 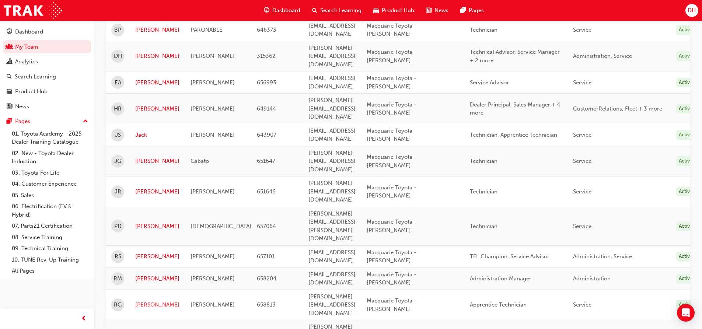 What do you see at coordinates (394, 10) in the screenshot?
I see `a: car-iconProduct Hub` at bounding box center [394, 10].